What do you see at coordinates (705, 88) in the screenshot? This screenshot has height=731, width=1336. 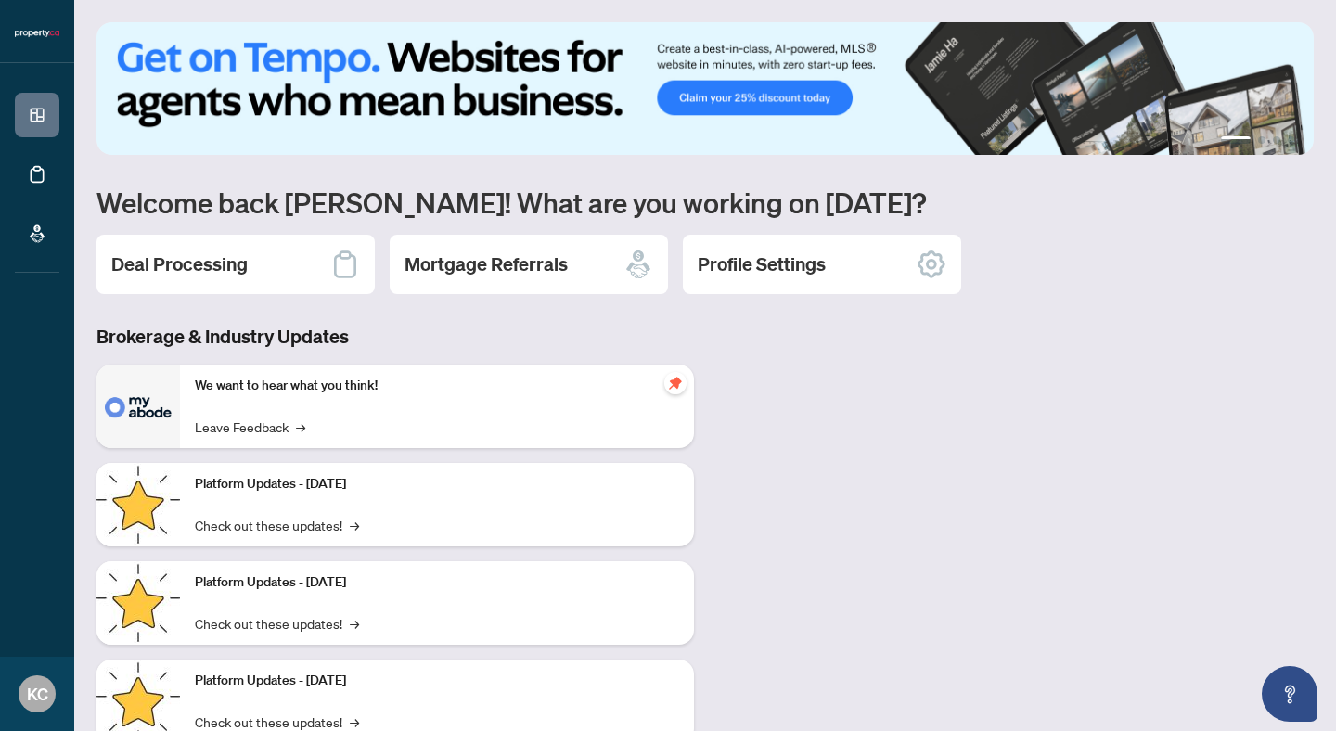 I see `img: Slide 0` at bounding box center [705, 88].